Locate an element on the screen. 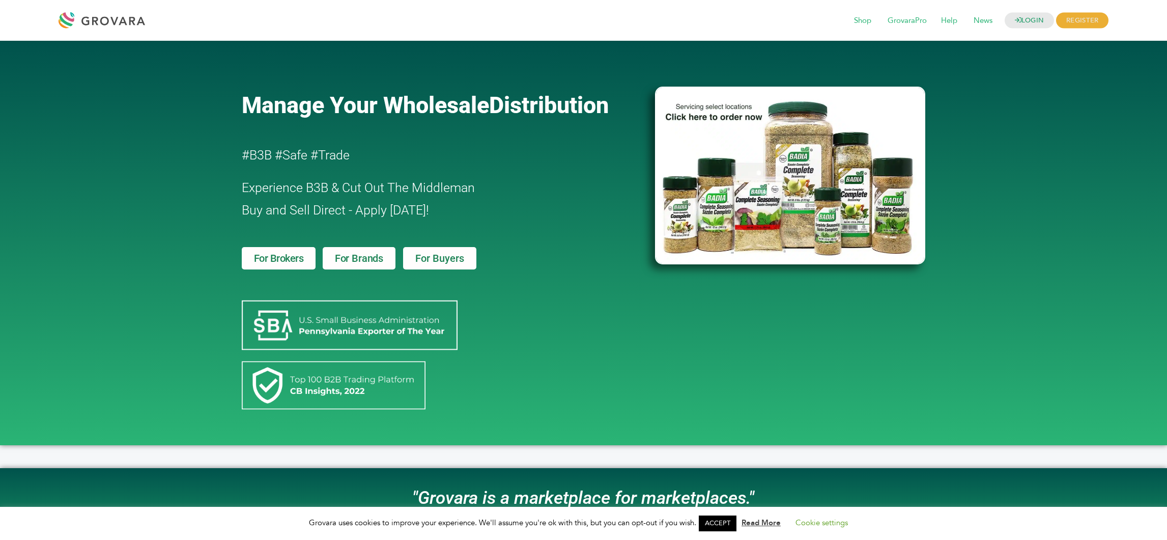  span: News is located at coordinates (983, 21).